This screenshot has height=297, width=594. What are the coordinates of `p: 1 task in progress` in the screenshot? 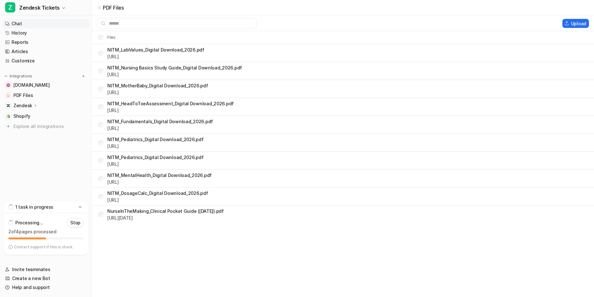 It's located at (34, 207).